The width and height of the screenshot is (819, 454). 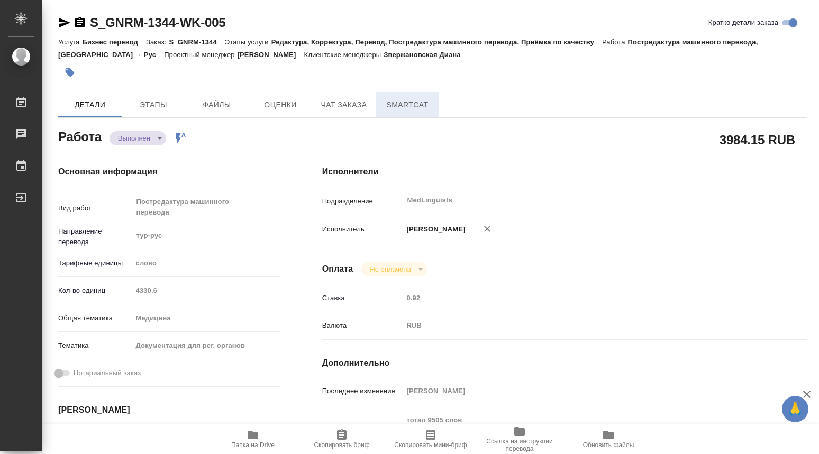 I want to click on span: Оценки, so click(x=280, y=105).